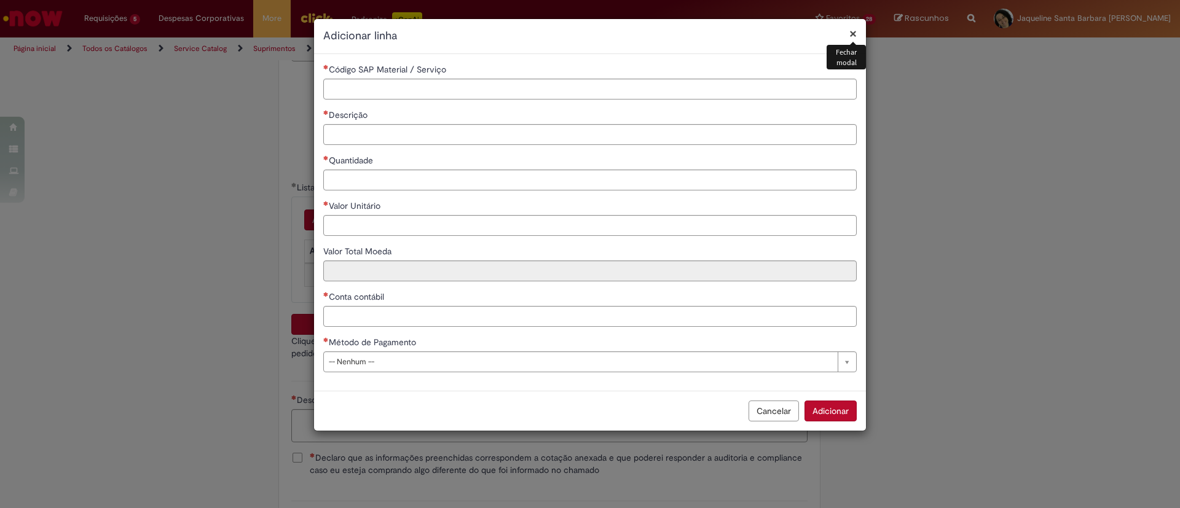 The width and height of the screenshot is (1180, 508). What do you see at coordinates (590, 180) in the screenshot?
I see `input: Quantidade` at bounding box center [590, 180].